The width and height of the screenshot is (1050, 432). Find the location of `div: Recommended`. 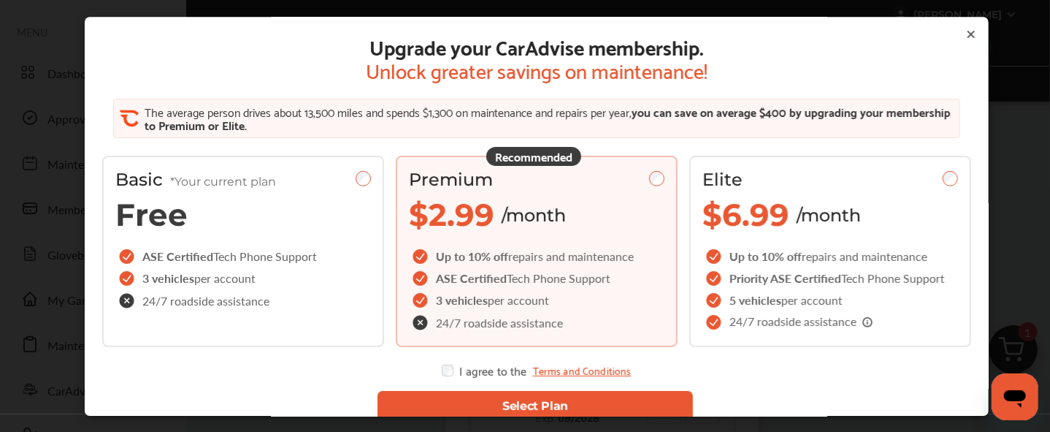

div: Recommended is located at coordinates (534, 157).